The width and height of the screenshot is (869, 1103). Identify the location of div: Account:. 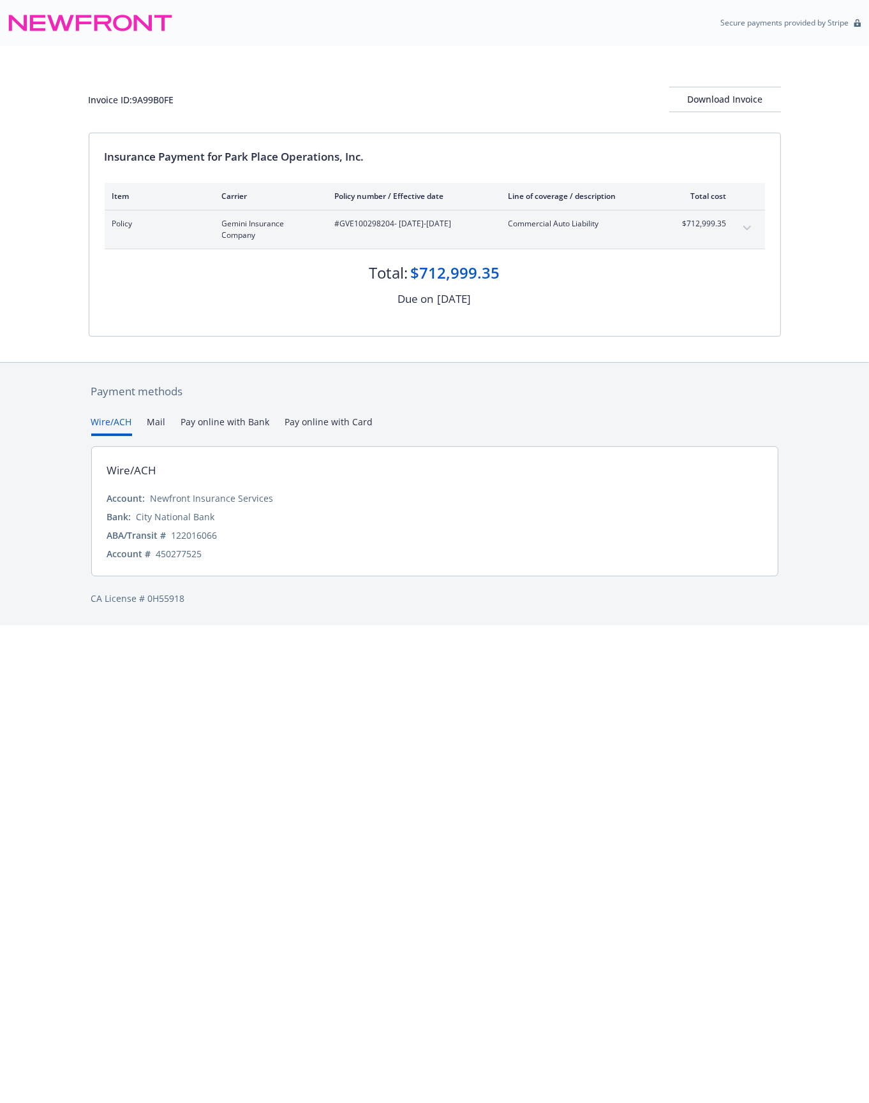
(126, 498).